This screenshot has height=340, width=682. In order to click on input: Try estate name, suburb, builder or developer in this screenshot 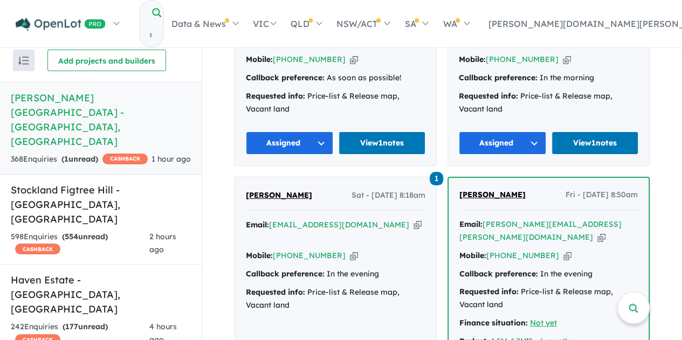, I will do `click(150, 35)`.